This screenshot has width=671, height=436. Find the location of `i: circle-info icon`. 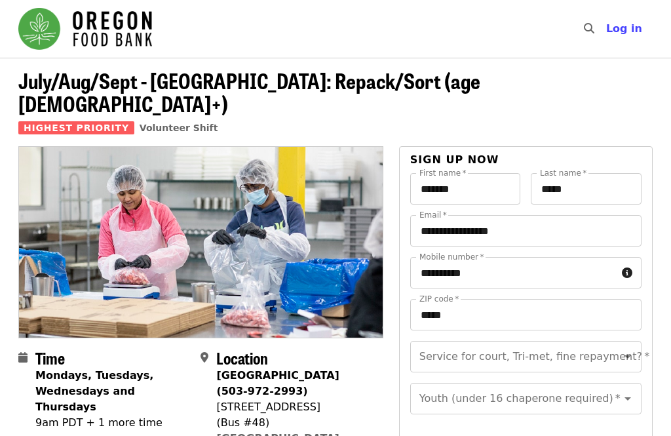

i: circle-info icon is located at coordinates (627, 273).